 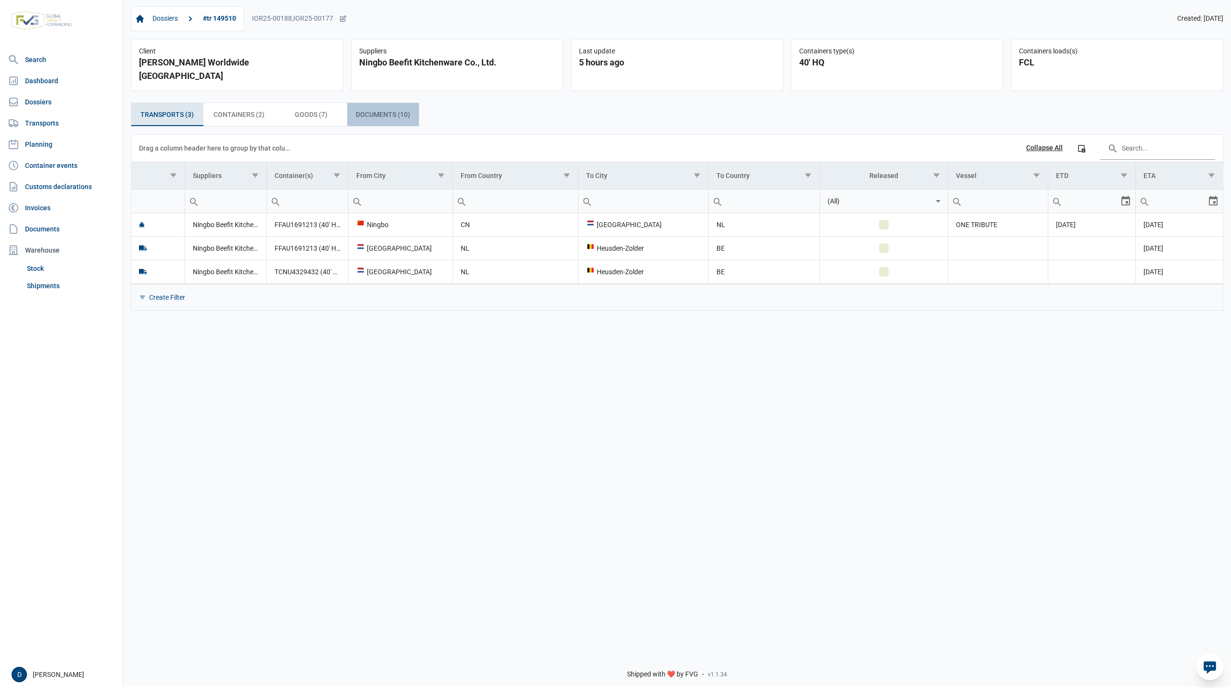 I want to click on div: ETA, so click(x=1149, y=176).